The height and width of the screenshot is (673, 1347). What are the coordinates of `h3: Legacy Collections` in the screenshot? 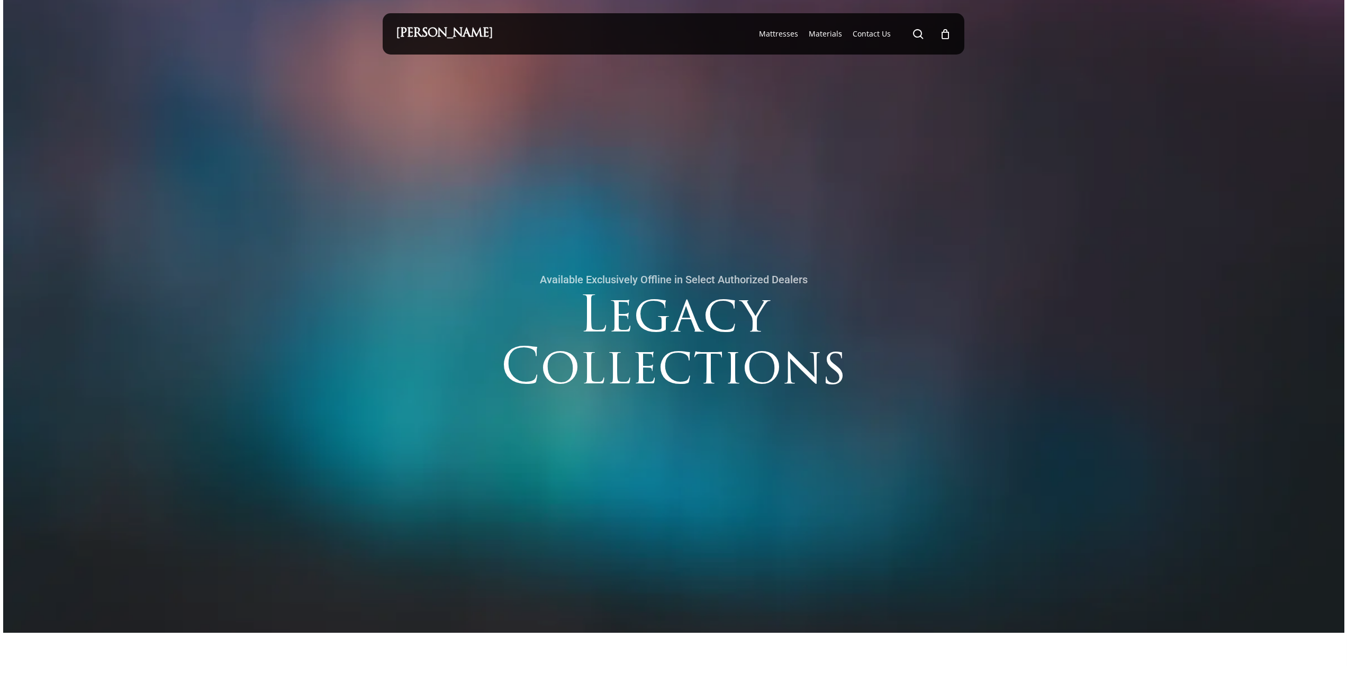 It's located at (674, 353).